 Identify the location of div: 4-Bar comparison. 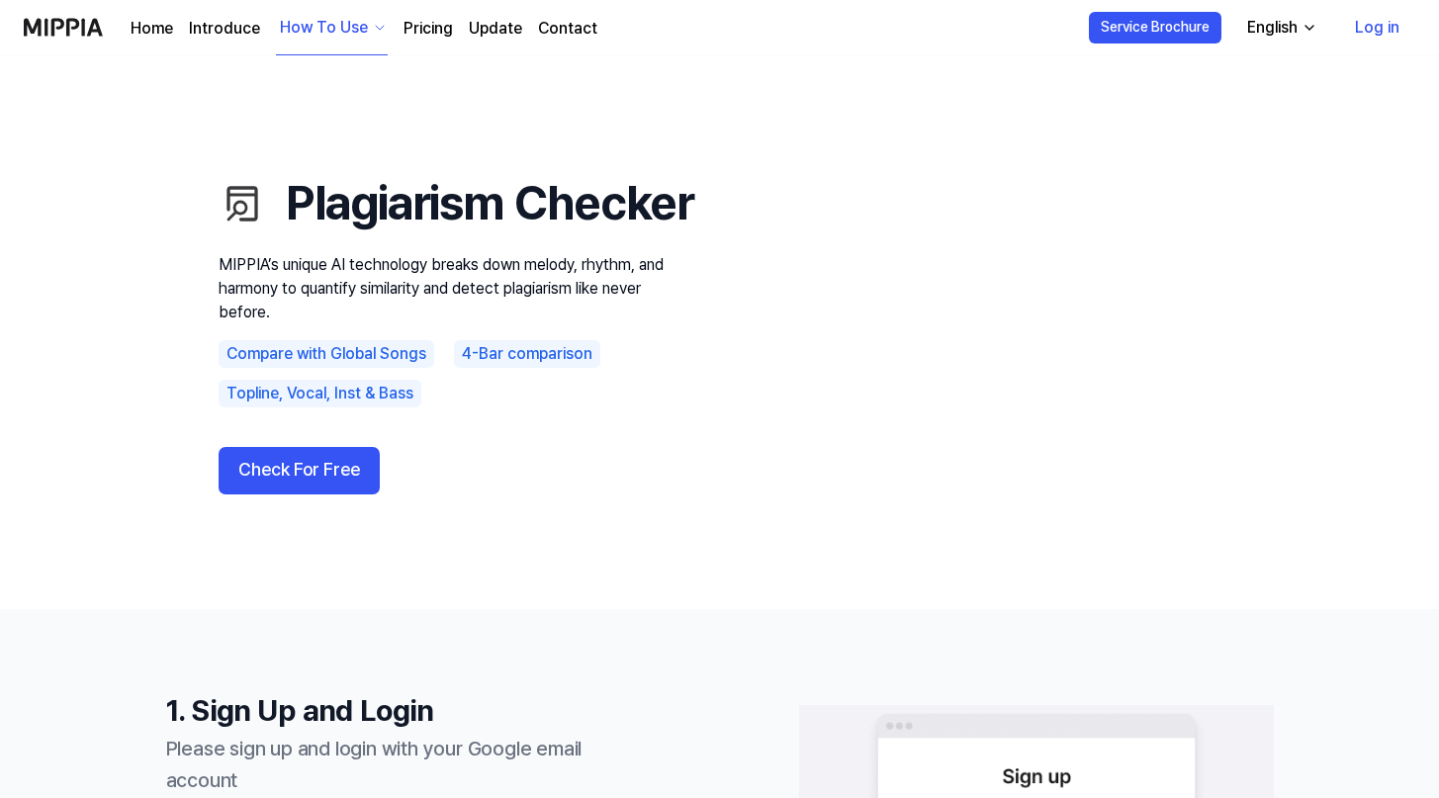
(527, 354).